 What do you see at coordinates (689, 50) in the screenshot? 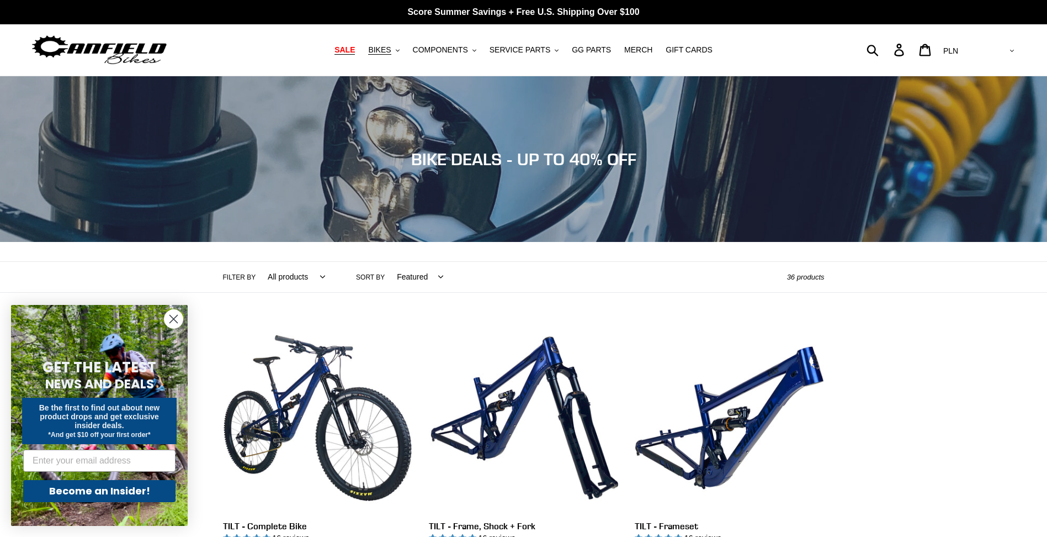
I see `span: GIFT CARDS` at bounding box center [689, 50].